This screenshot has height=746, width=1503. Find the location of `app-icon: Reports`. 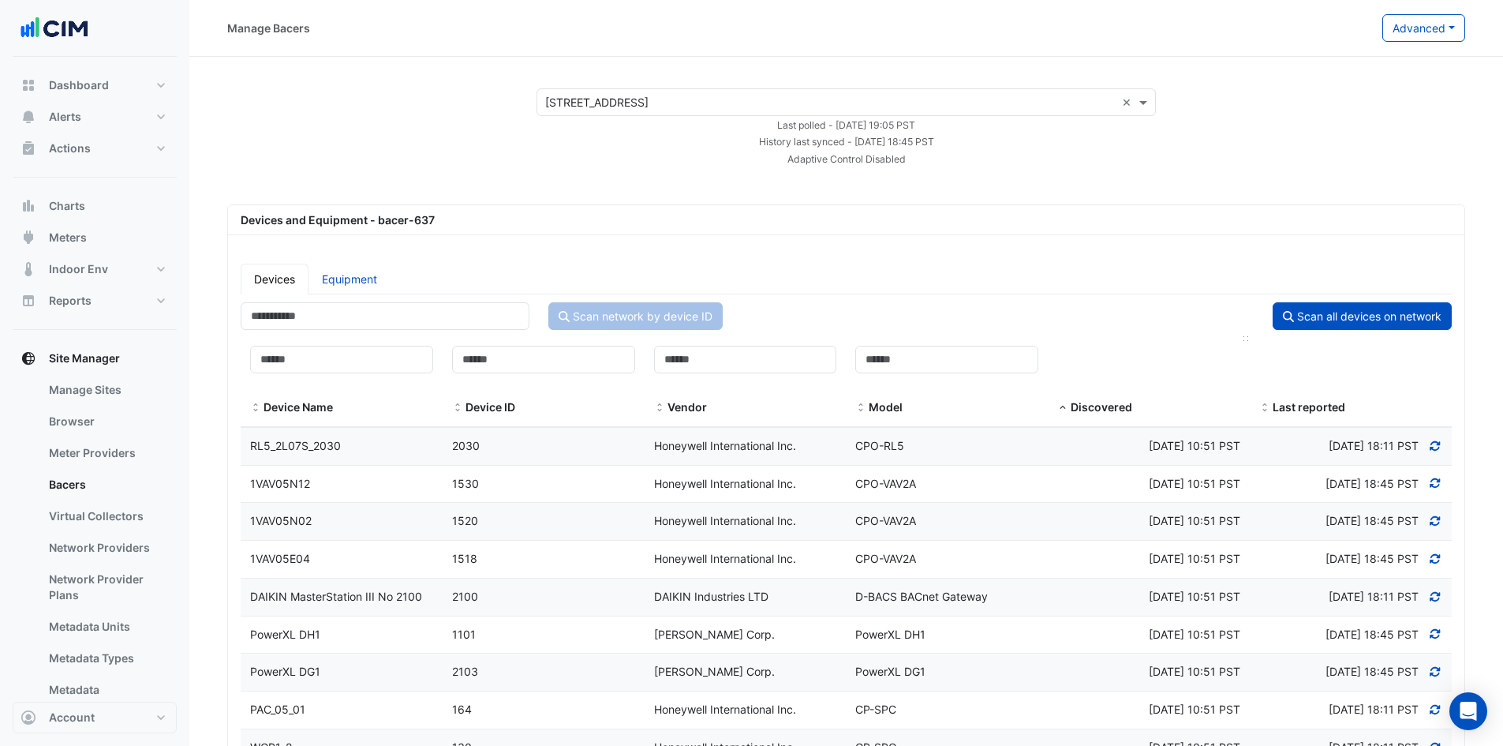

app-icon: Reports is located at coordinates (28, 301).